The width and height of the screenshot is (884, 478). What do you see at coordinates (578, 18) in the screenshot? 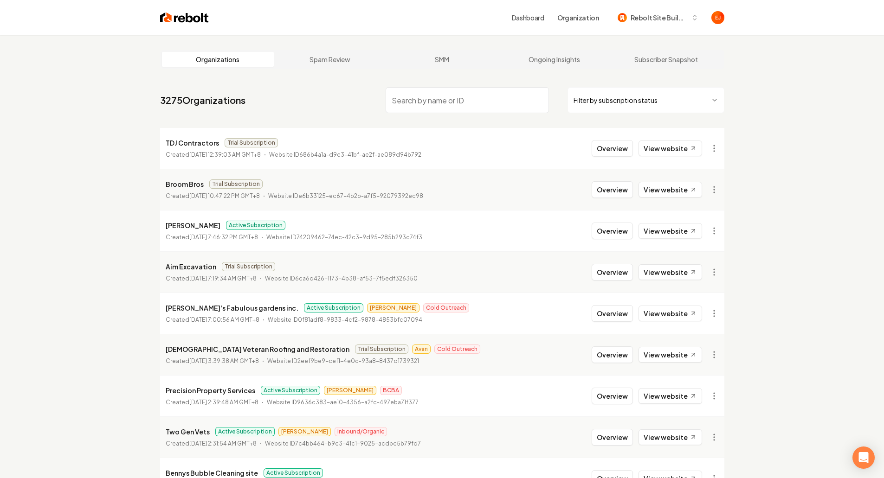
I see `button: Organization` at bounding box center [578, 18].